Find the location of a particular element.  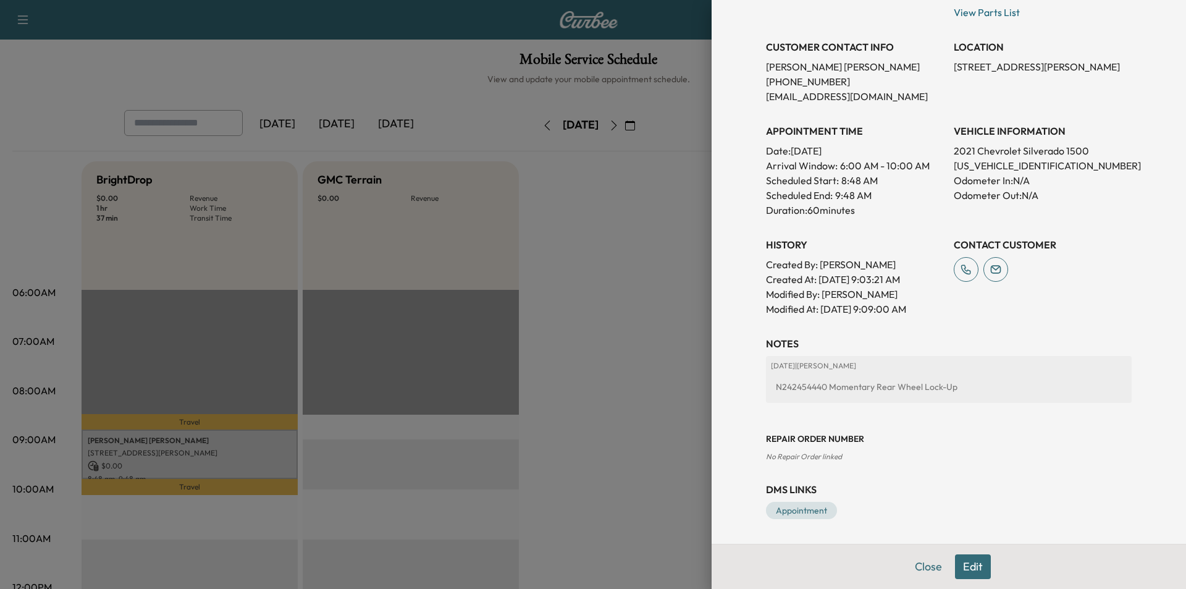

h3: CONTACT CUSTOMER is located at coordinates (1043, 245).